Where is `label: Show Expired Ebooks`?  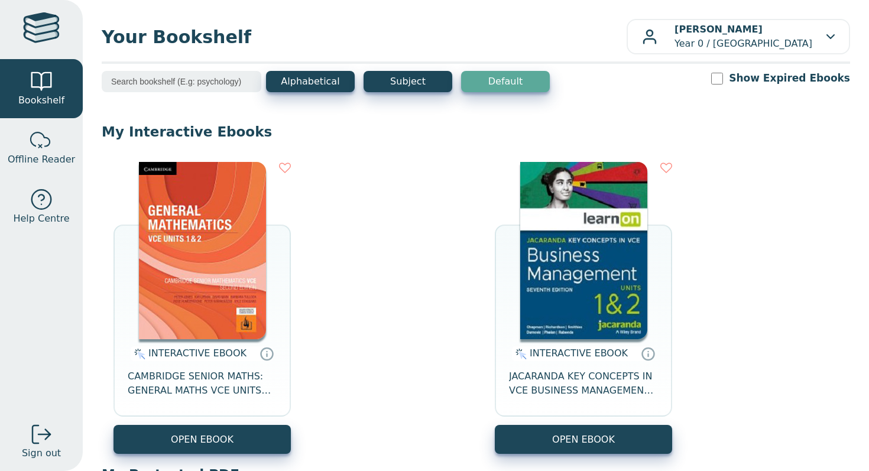 label: Show Expired Ebooks is located at coordinates (789, 78).